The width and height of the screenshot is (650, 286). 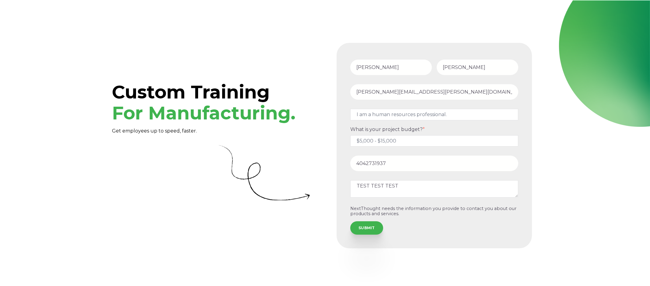 What do you see at coordinates (434, 189) in the screenshot?
I see `textarea: TEST TEST TEST` at bounding box center [434, 189].